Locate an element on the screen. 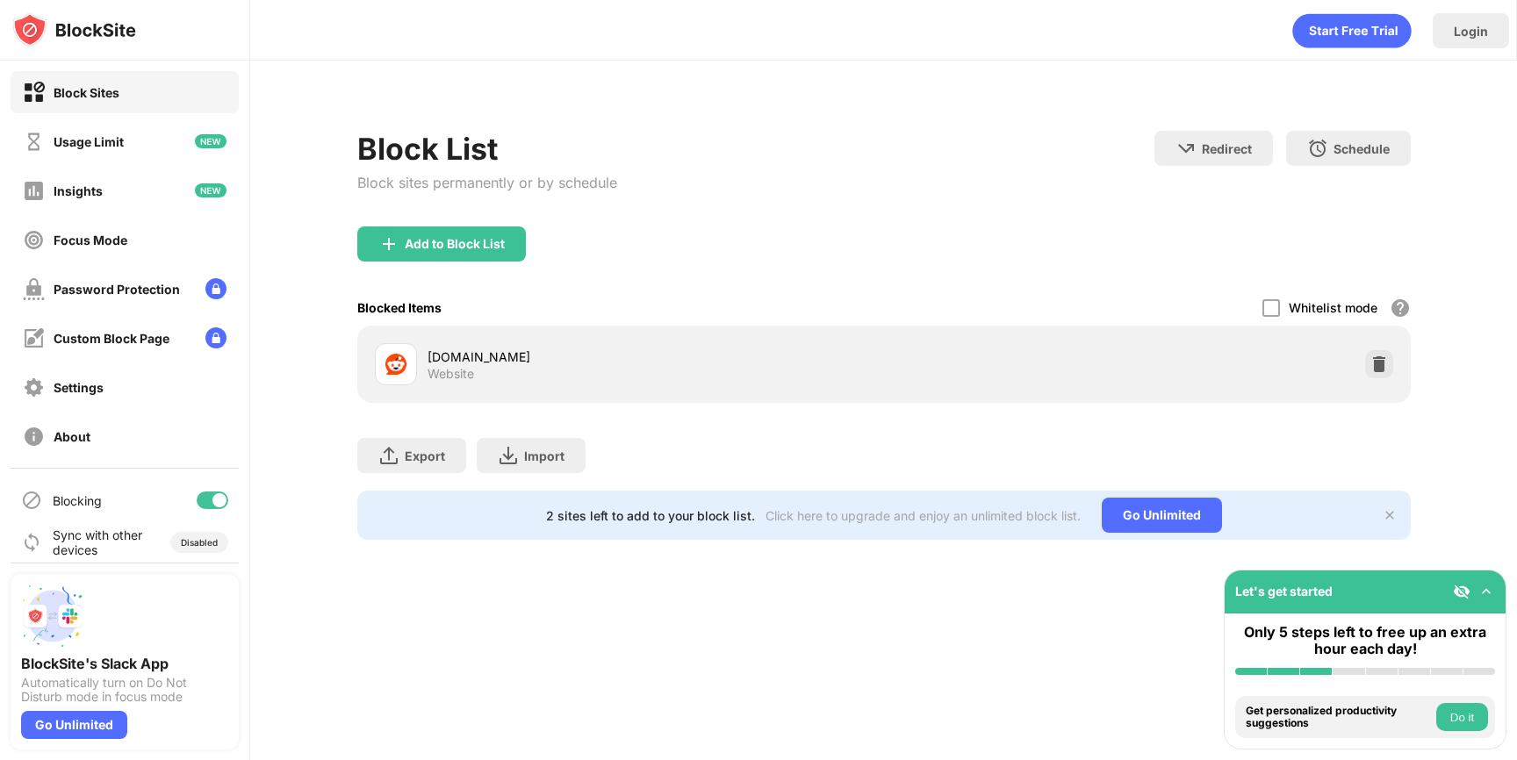  div: Login is located at coordinates (1470, 31).